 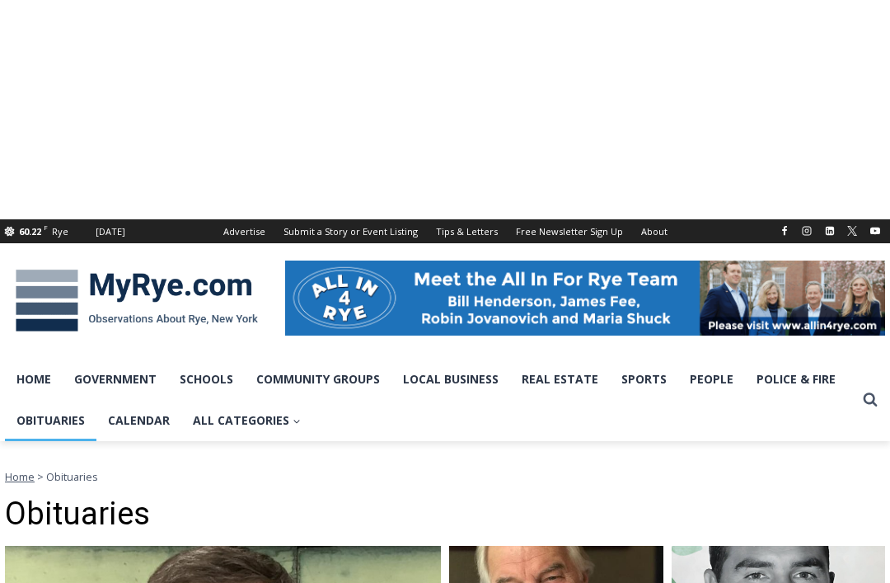 I want to click on a: Real Estate, so click(x=560, y=379).